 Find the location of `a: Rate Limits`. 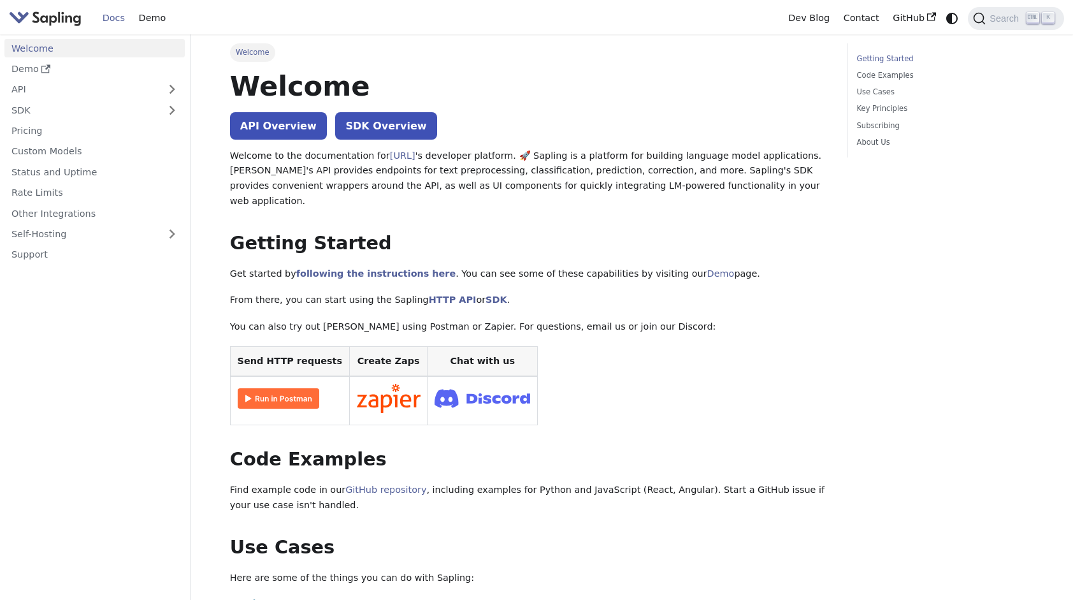

a: Rate Limits is located at coordinates (94, 193).